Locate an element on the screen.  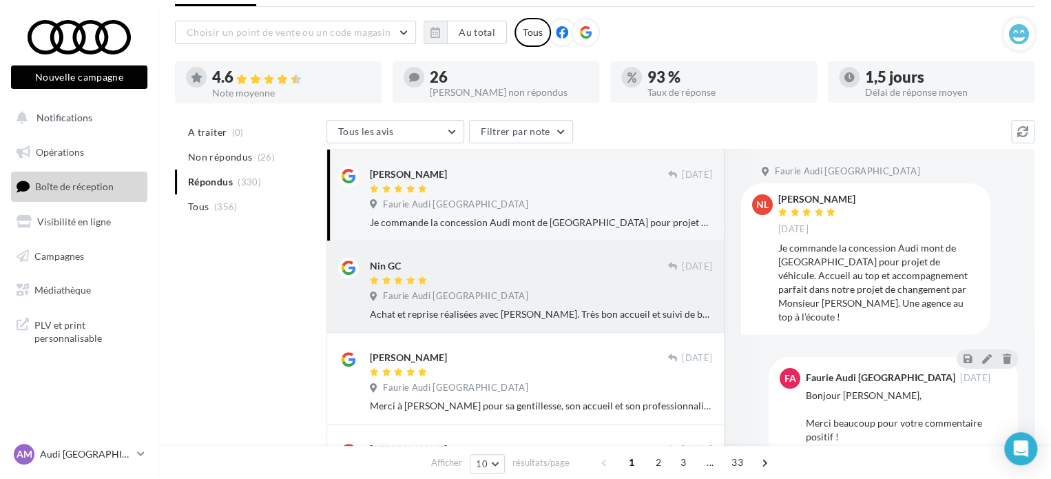
div: Note moyenne is located at coordinates (291, 93).